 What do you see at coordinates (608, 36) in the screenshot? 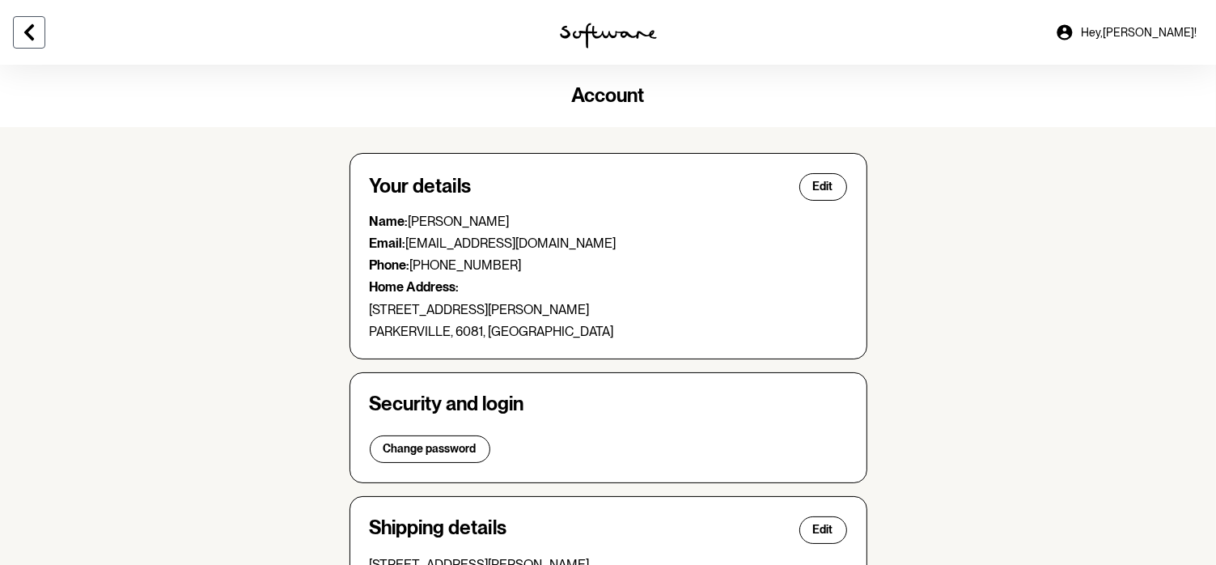
I see `img: software logo` at bounding box center [608, 36].